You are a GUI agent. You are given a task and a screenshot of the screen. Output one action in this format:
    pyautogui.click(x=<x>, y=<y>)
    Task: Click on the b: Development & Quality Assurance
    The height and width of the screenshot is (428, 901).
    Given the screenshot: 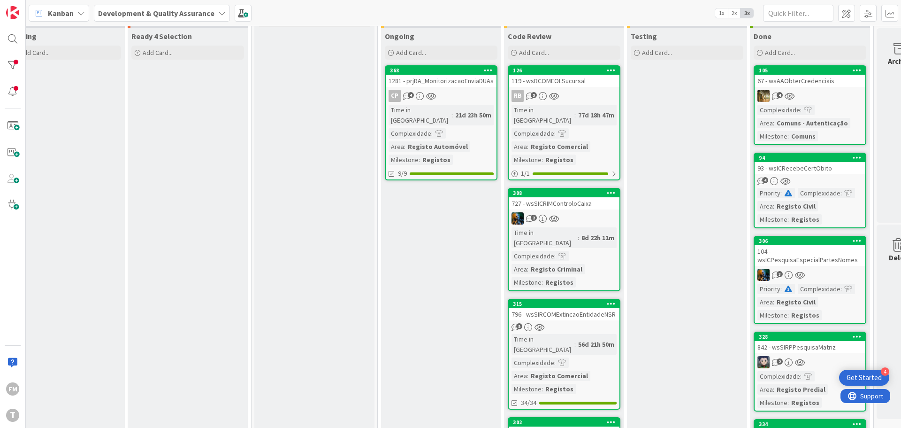 What is the action you would take?
    pyautogui.click(x=156, y=13)
    